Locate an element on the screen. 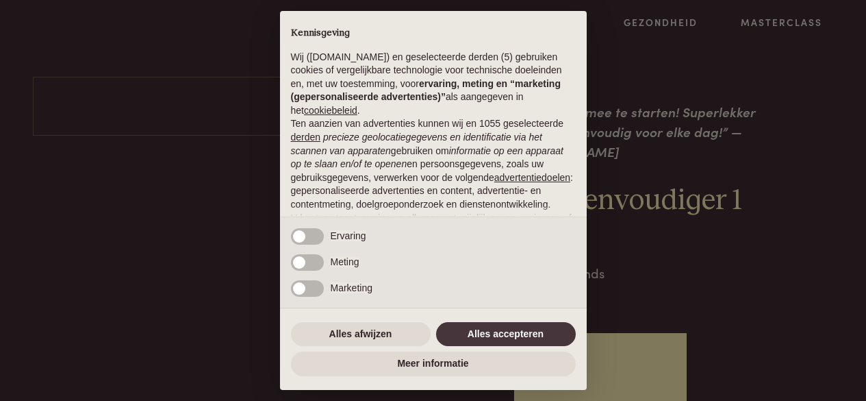 The width and height of the screenshot is (866, 401). span: Ervaring is located at coordinates (349, 236).